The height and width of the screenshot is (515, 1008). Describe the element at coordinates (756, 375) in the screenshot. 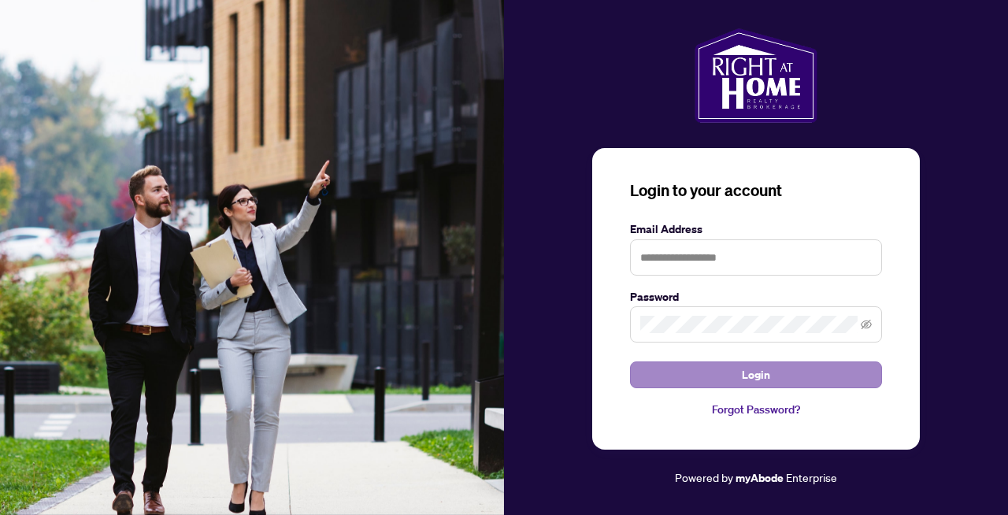

I see `button: Login` at that location.